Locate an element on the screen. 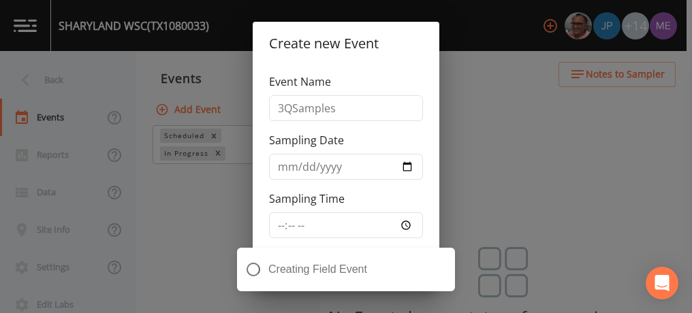 Image resolution: width=692 pixels, height=313 pixels. label: Sampling Time is located at coordinates (306, 199).